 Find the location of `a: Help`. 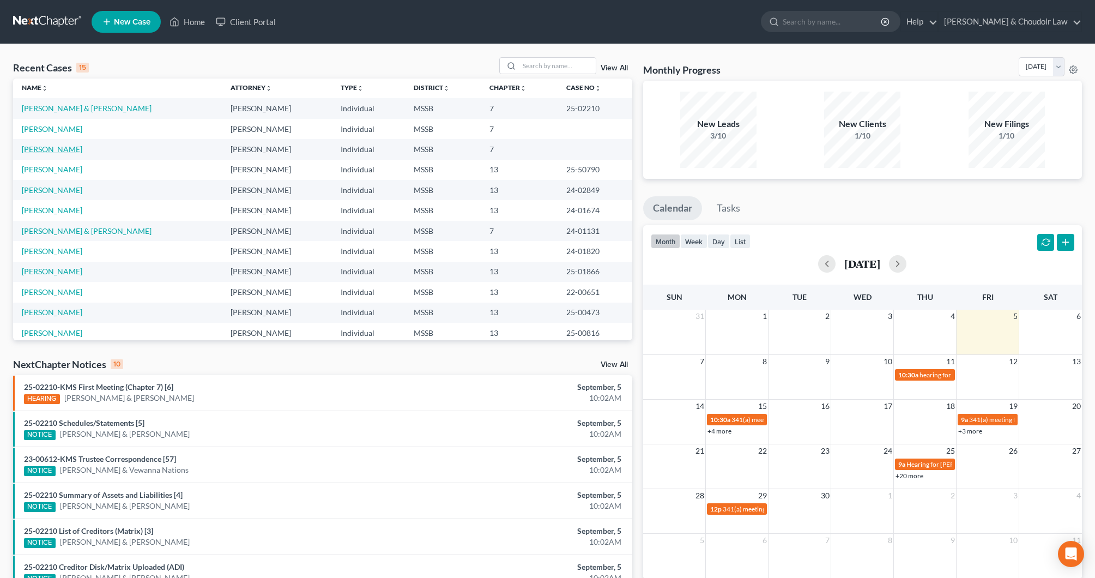

a: Help is located at coordinates (919, 22).